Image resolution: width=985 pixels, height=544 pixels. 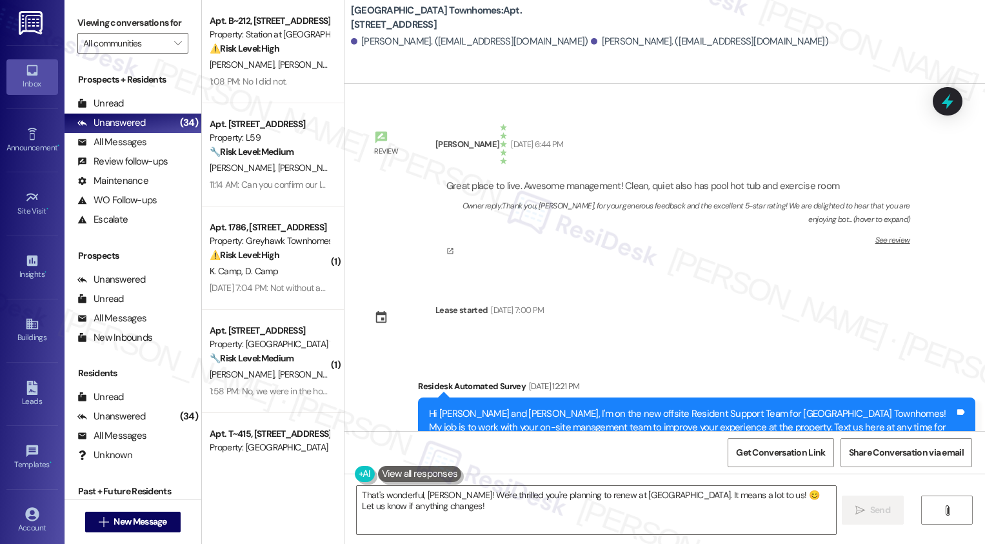 What do you see at coordinates (872, 509) in the screenshot?
I see `button: Send` at bounding box center [872, 509].